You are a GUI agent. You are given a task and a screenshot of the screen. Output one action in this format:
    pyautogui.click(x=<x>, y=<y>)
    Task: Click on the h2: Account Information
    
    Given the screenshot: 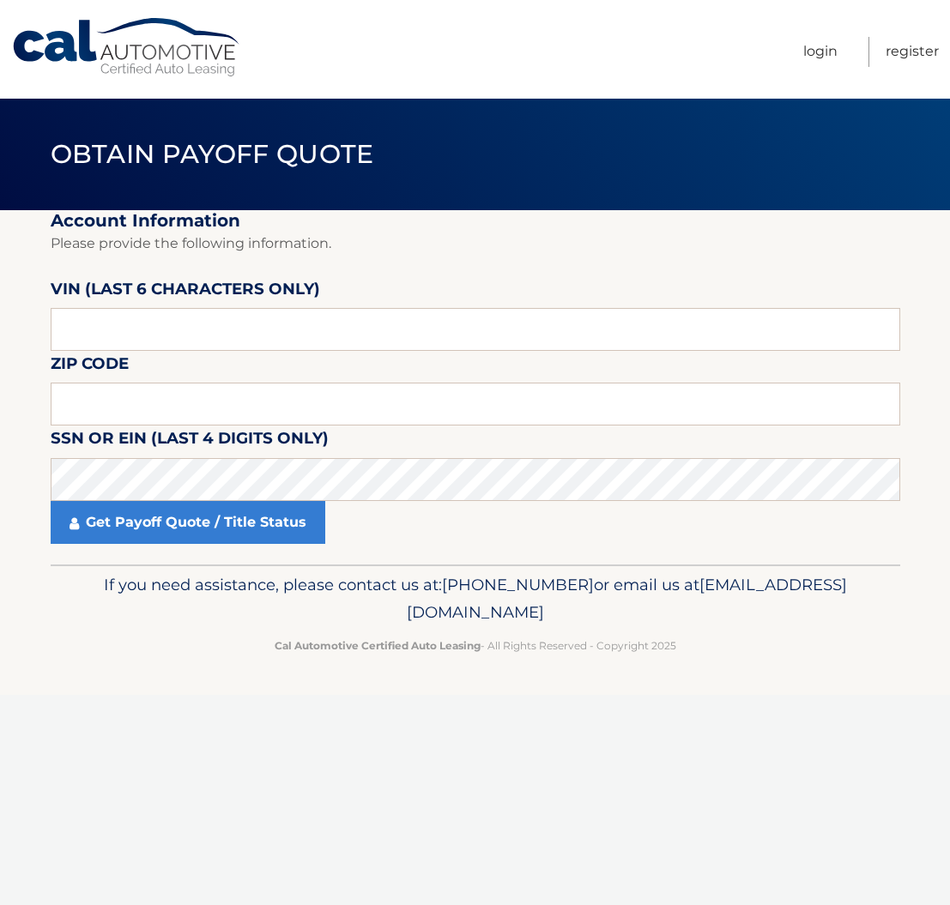 What is the action you would take?
    pyautogui.click(x=475, y=221)
    